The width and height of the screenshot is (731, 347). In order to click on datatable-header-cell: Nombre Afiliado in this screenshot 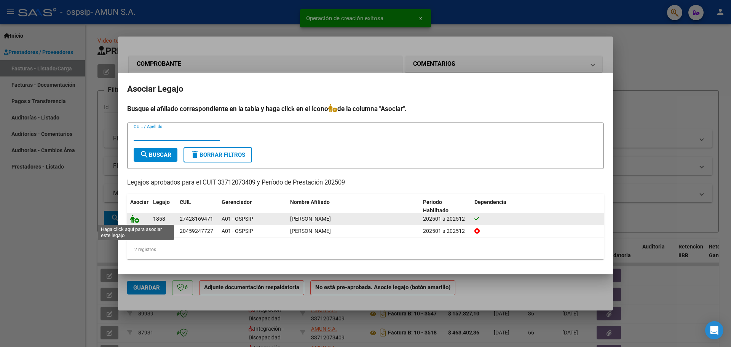, I will do `click(353, 207)`.